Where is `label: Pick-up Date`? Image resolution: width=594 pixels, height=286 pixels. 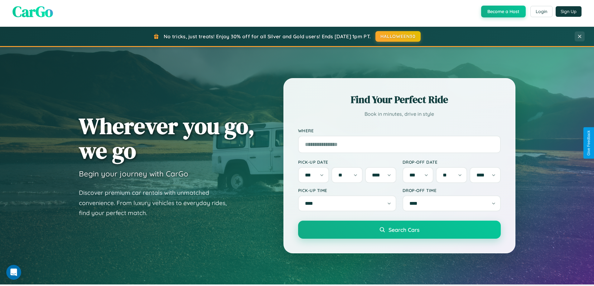 label: Pick-up Date is located at coordinates (347, 162).